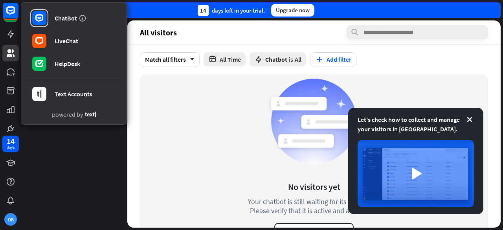 This screenshot has width=503, height=230. Describe the element at coordinates (18, 15) in the screenshot. I see `button: Open LiveChat chat widget` at that location.